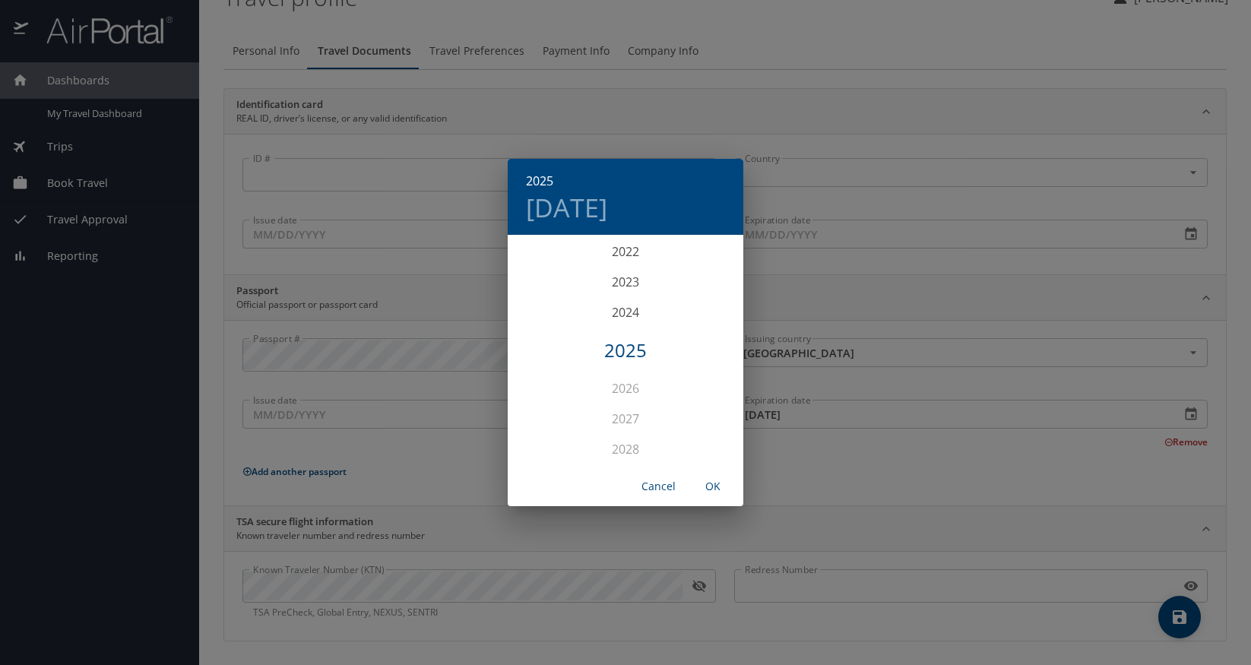 The image size is (1251, 665). I want to click on span: Cancel, so click(658, 486).